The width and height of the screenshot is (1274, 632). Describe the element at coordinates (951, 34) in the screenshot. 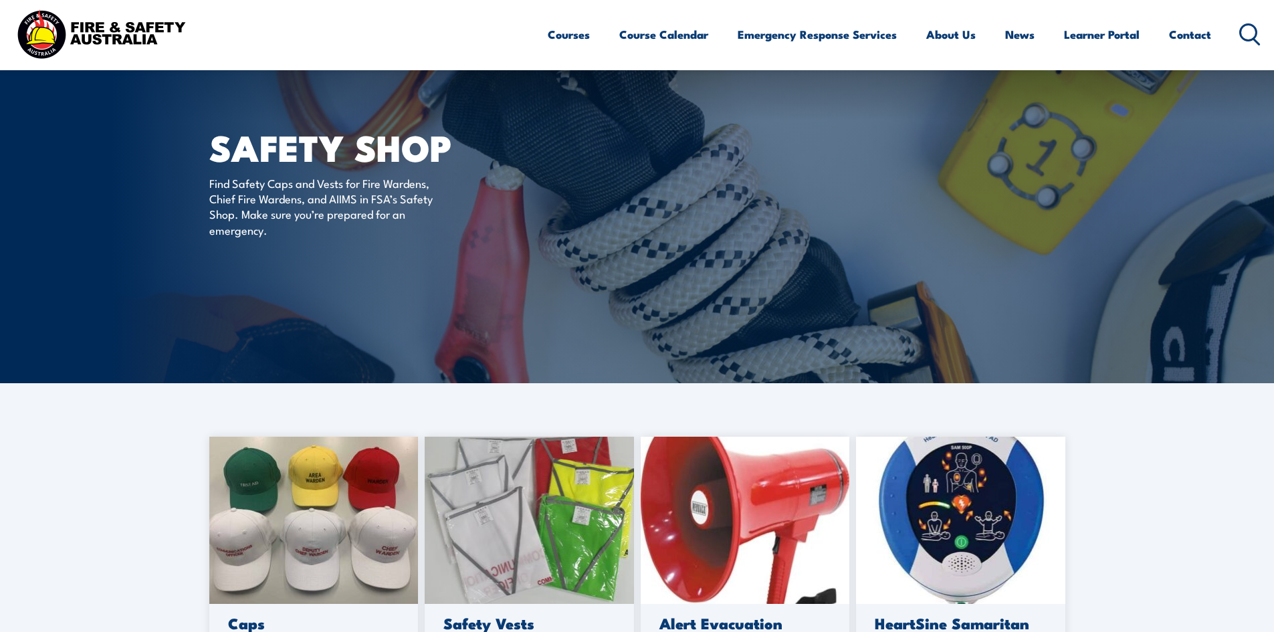

I see `a: About Us` at that location.